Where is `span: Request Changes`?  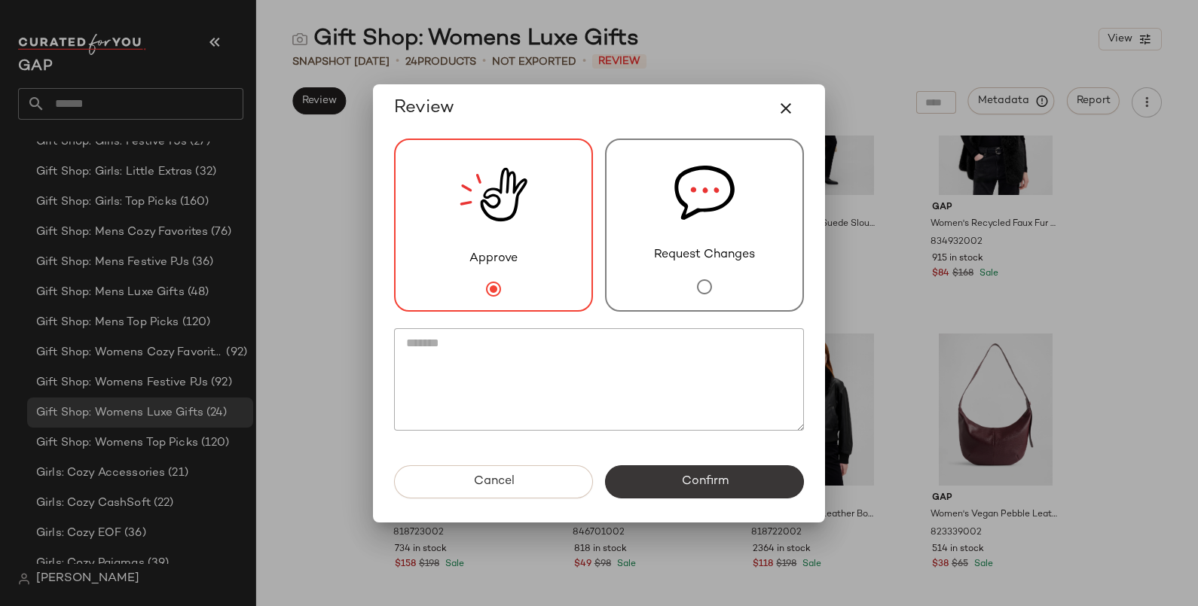 span: Request Changes is located at coordinates (704, 255).